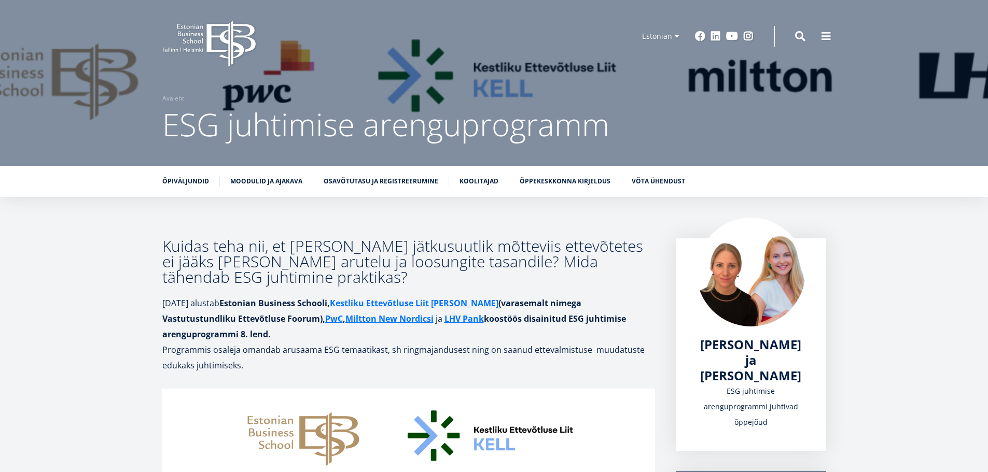  I want to click on a: Moodulid ja ajakava, so click(266, 181).